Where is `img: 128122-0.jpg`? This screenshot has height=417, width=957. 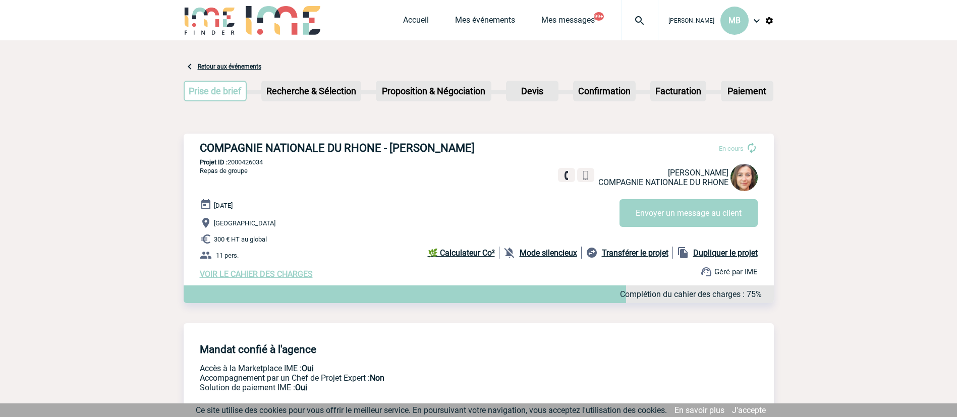
img: 128122-0.jpg is located at coordinates (744, 177).